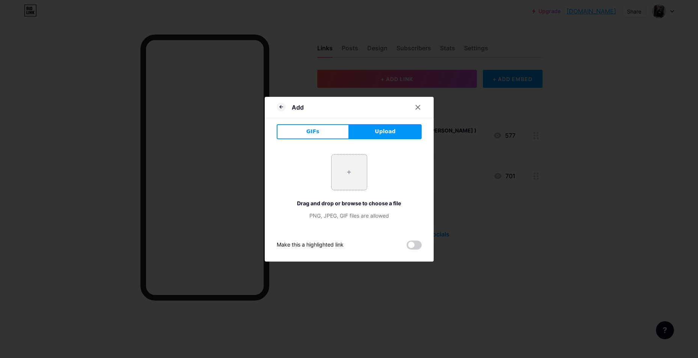 The image size is (698, 358). I want to click on button: Upload, so click(385, 132).